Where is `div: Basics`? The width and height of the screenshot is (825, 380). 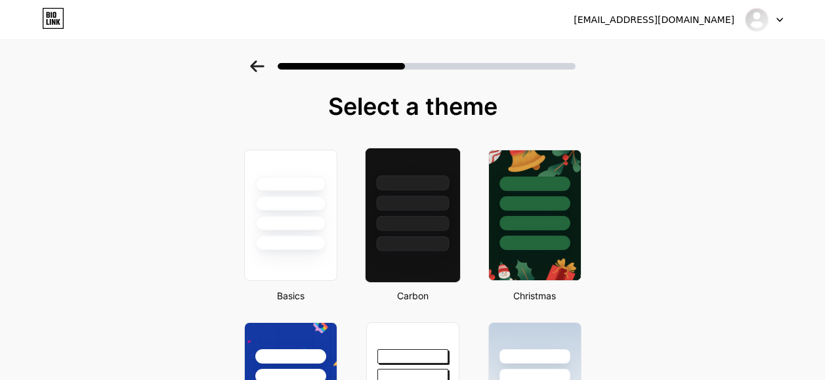
div: Basics is located at coordinates (291, 295).